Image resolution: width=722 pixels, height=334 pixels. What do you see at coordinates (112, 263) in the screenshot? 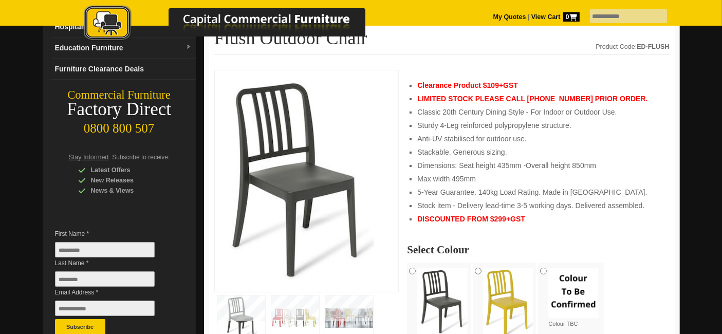
I see `span: Last Name *` at bounding box center [112, 263].